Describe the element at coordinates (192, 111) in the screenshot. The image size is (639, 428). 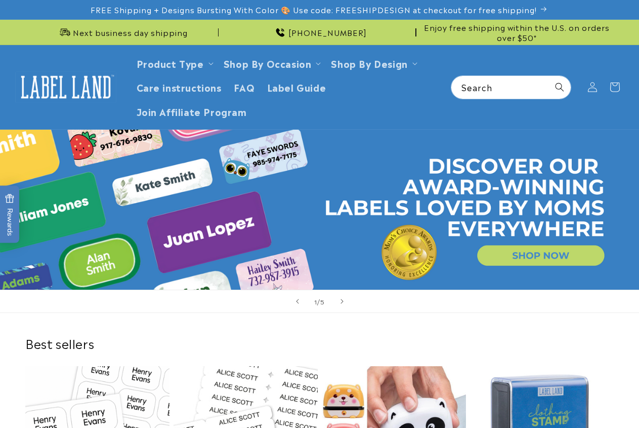
I see `a: Join Affiliate Program` at that location.